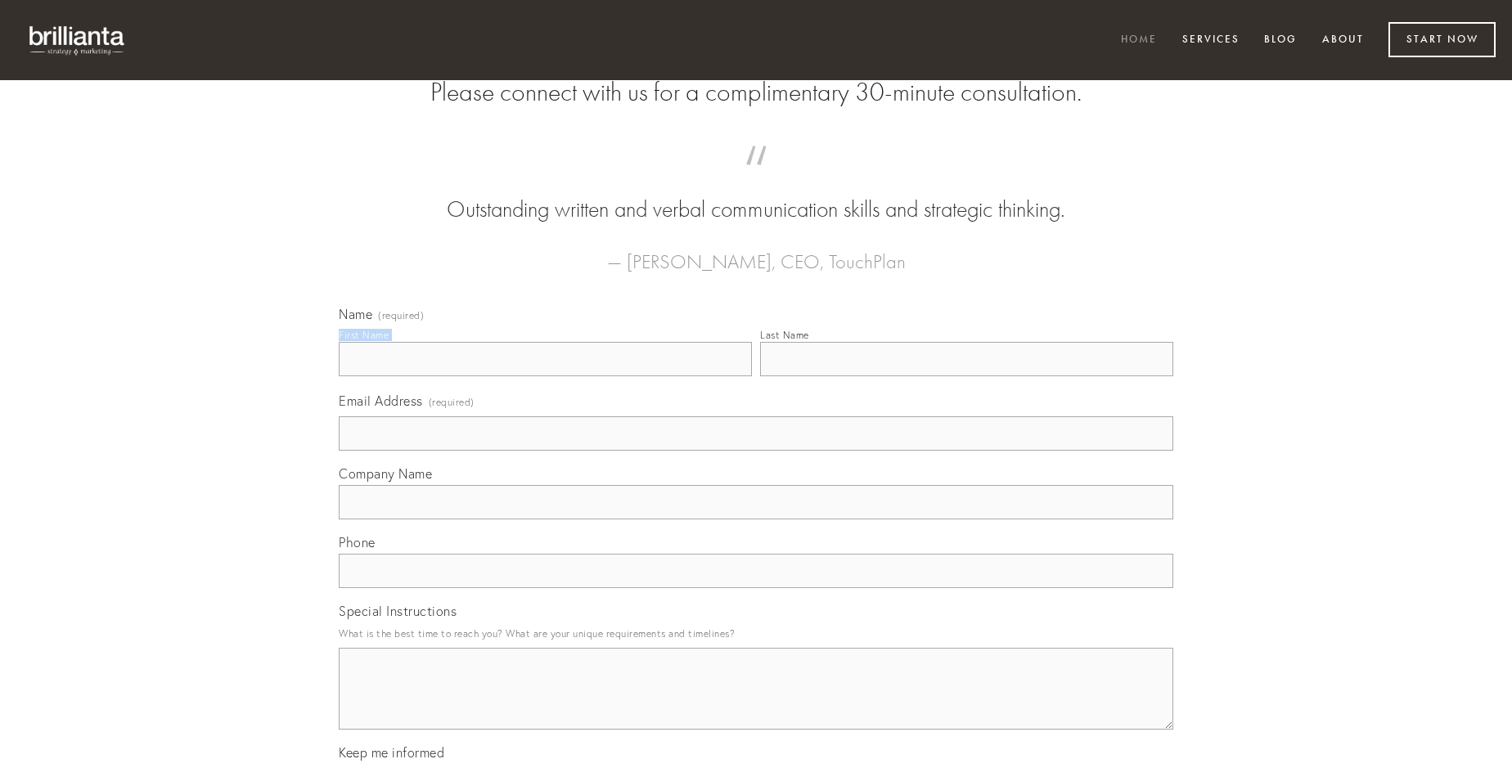 The height and width of the screenshot is (768, 1512). What do you see at coordinates (385, 474) in the screenshot?
I see `span: Company Name` at bounding box center [385, 474].